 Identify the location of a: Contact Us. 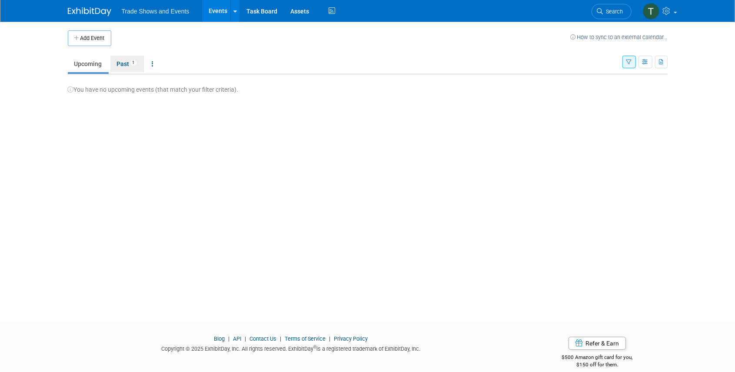
(263, 339).